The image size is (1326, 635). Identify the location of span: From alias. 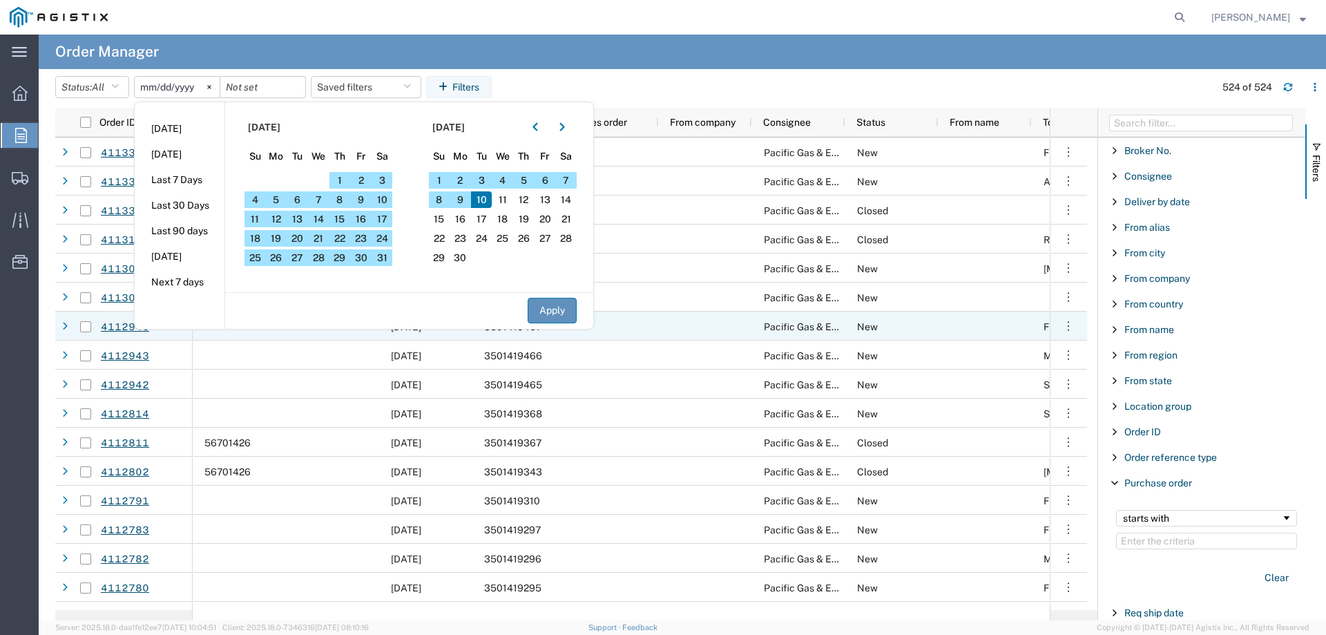
(1147, 227).